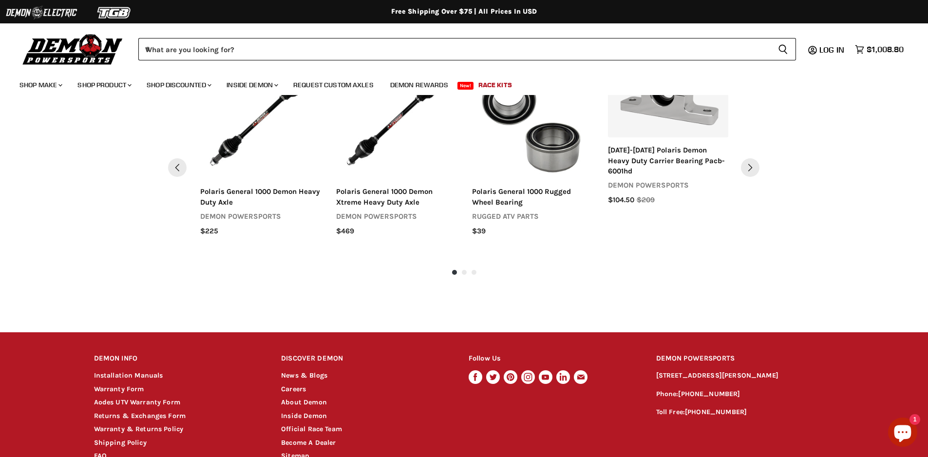 The image size is (928, 457). Describe the element at coordinates (137, 402) in the screenshot. I see `a: Aodes UTV Warranty Form` at that location.